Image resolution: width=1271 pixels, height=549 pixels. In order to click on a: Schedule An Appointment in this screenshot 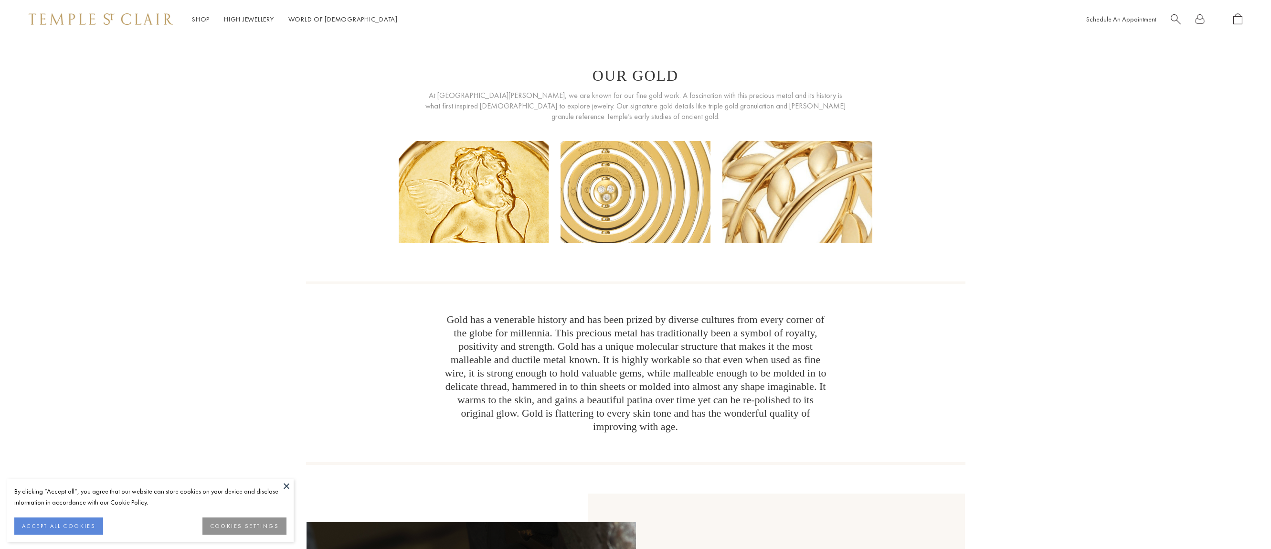, I will do `click(1121, 19)`.